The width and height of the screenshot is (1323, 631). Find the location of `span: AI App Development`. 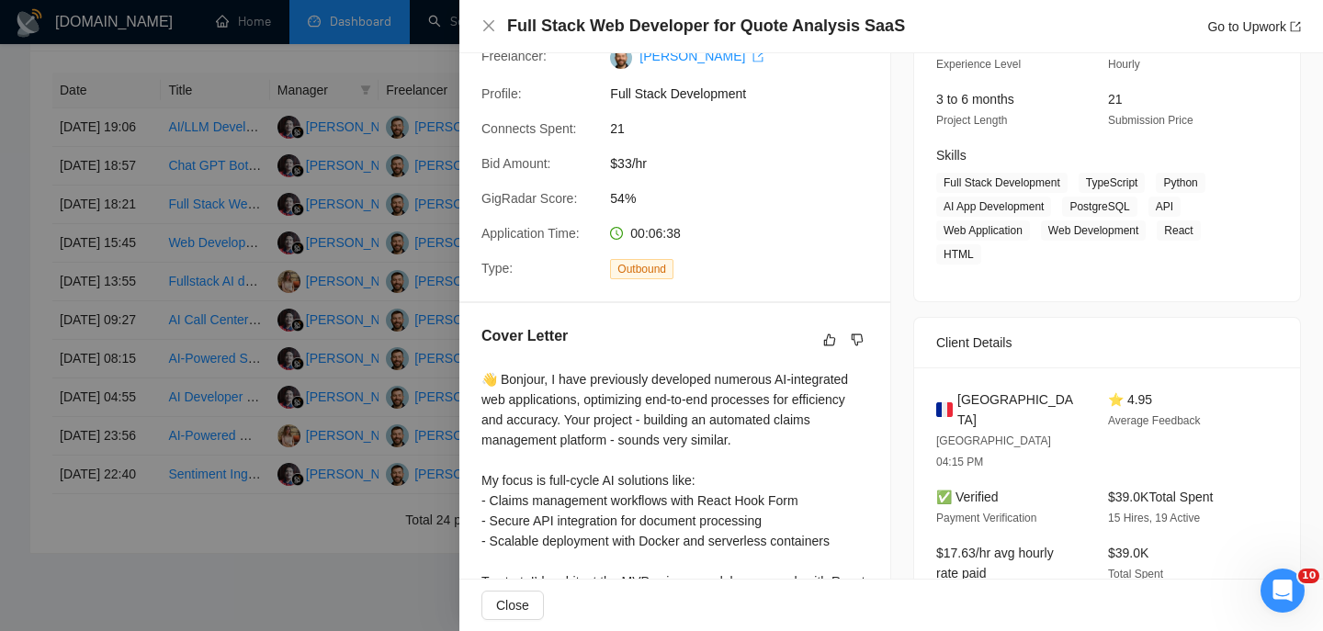

span: AI App Development is located at coordinates (993, 207).